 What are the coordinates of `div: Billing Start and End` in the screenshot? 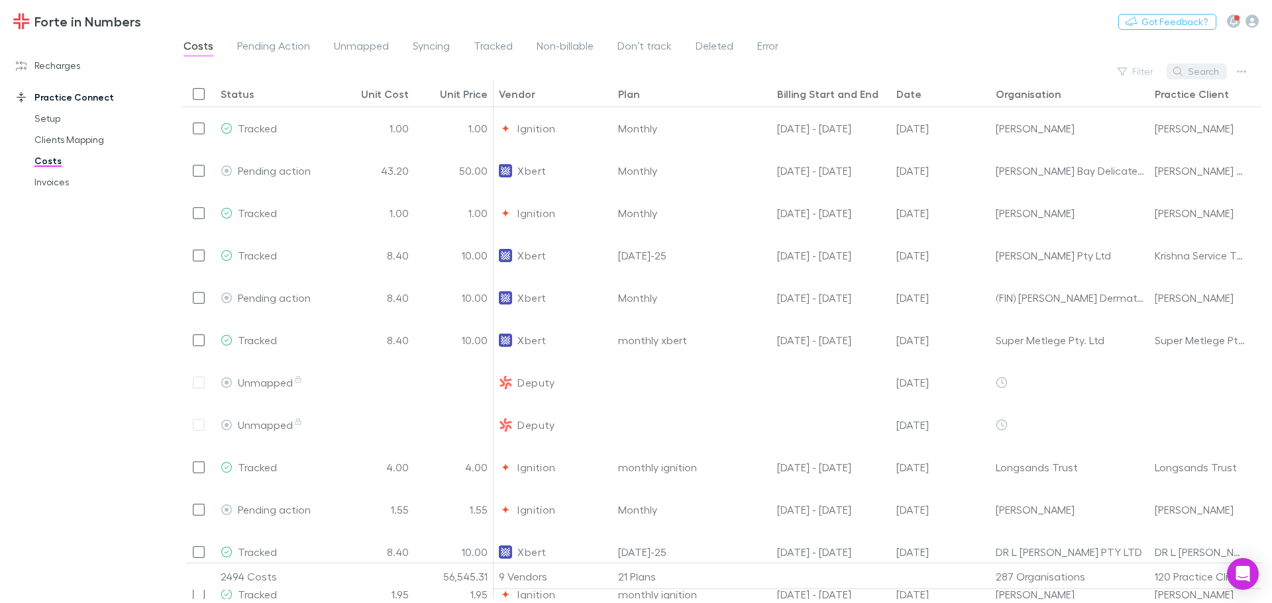 It's located at (827, 94).